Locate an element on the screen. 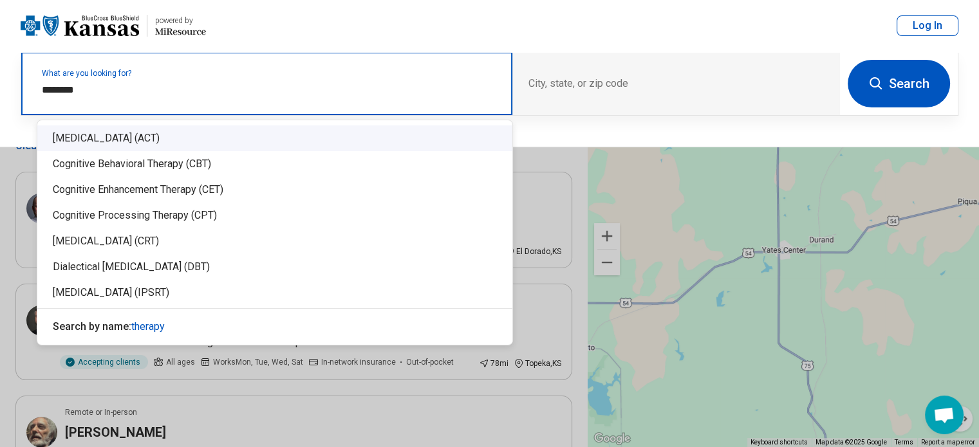 This screenshot has width=979, height=447. div: powered by is located at coordinates (180, 21).